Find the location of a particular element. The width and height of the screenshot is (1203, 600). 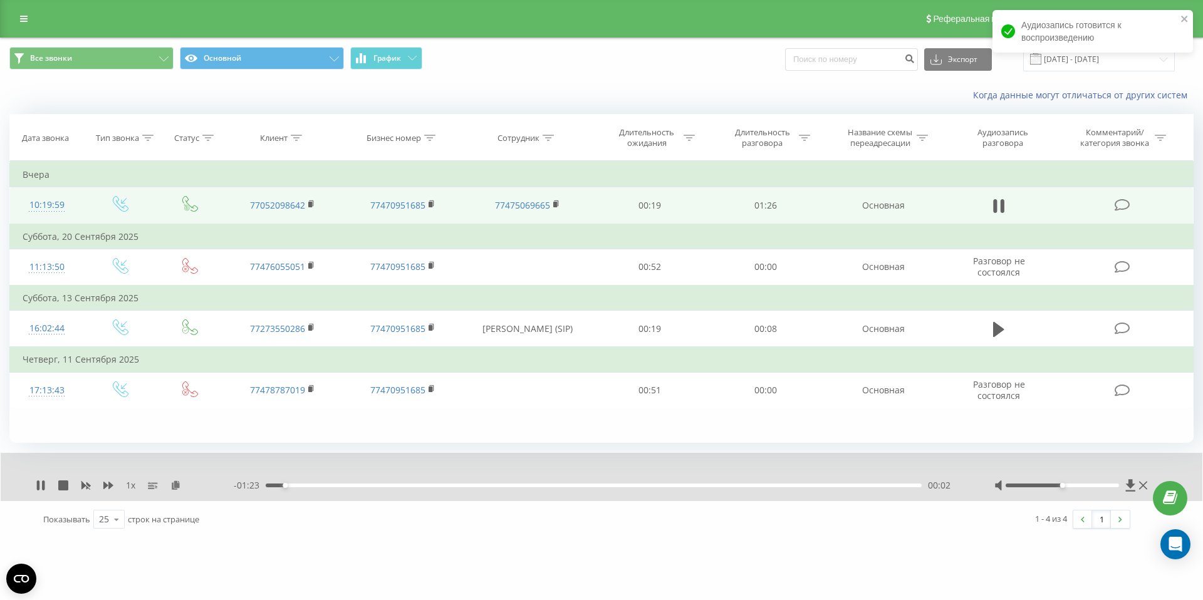

div: Бизнес номер is located at coordinates (394, 138).